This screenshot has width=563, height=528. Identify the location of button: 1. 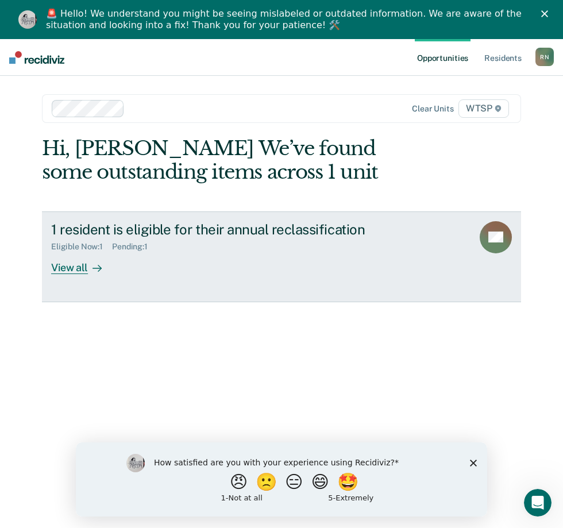
(164, 40).